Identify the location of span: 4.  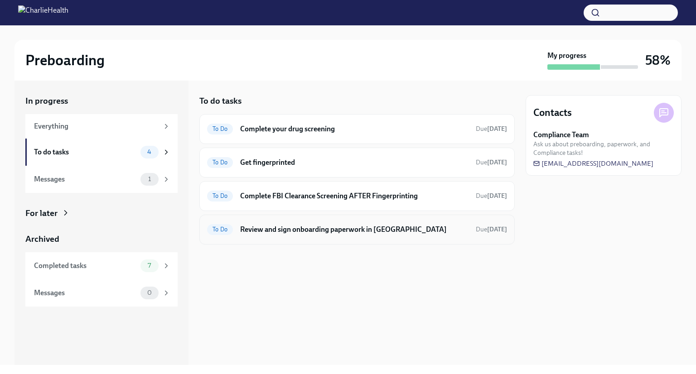
(149, 152).